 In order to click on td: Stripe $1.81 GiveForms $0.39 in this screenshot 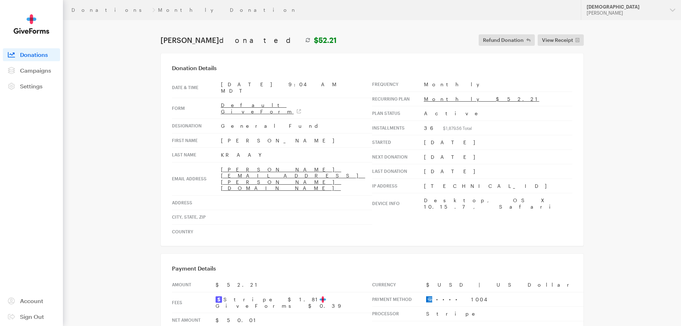, I will do `click(294, 302)`.